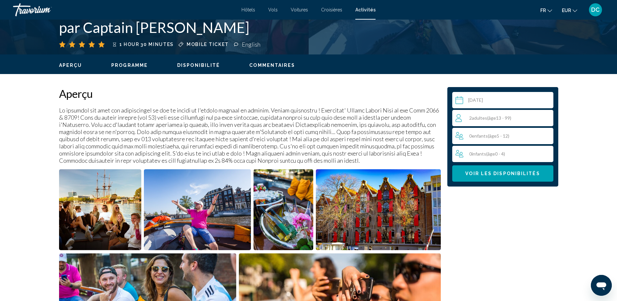 Image resolution: width=617 pixels, height=301 pixels. Describe the element at coordinates (566, 10) in the screenshot. I see `span: EUR` at that location.